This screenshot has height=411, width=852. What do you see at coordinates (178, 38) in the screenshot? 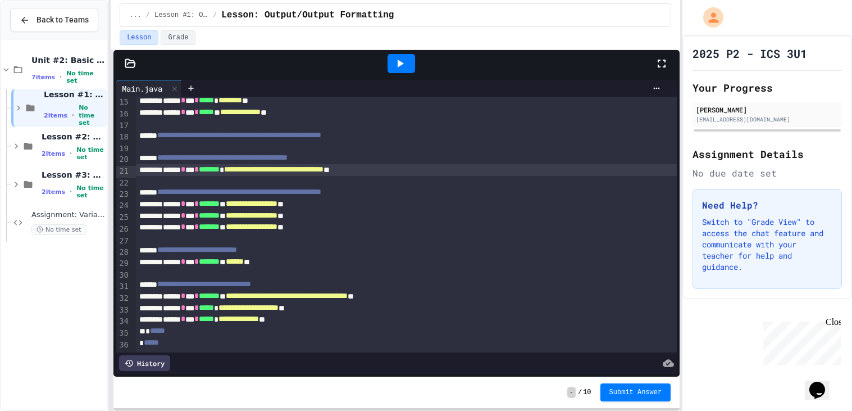
I see `button: Grade` at bounding box center [178, 38].